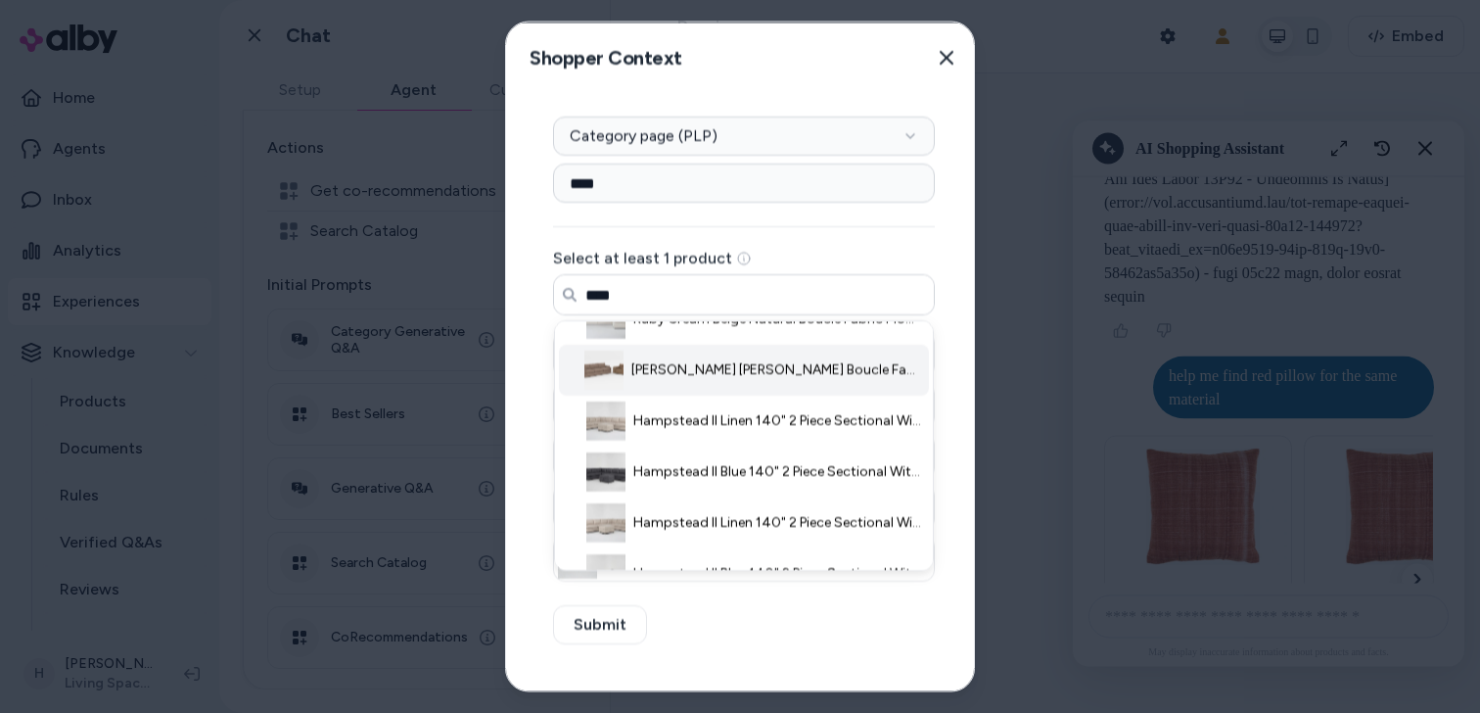 The width and height of the screenshot is (1480, 713). I want to click on img: Hampstead II Blue 140" 2 Piece Sectional With Left Arm Facing Sofa & Ottoman - Loose Reversible Back, so click(606, 574).